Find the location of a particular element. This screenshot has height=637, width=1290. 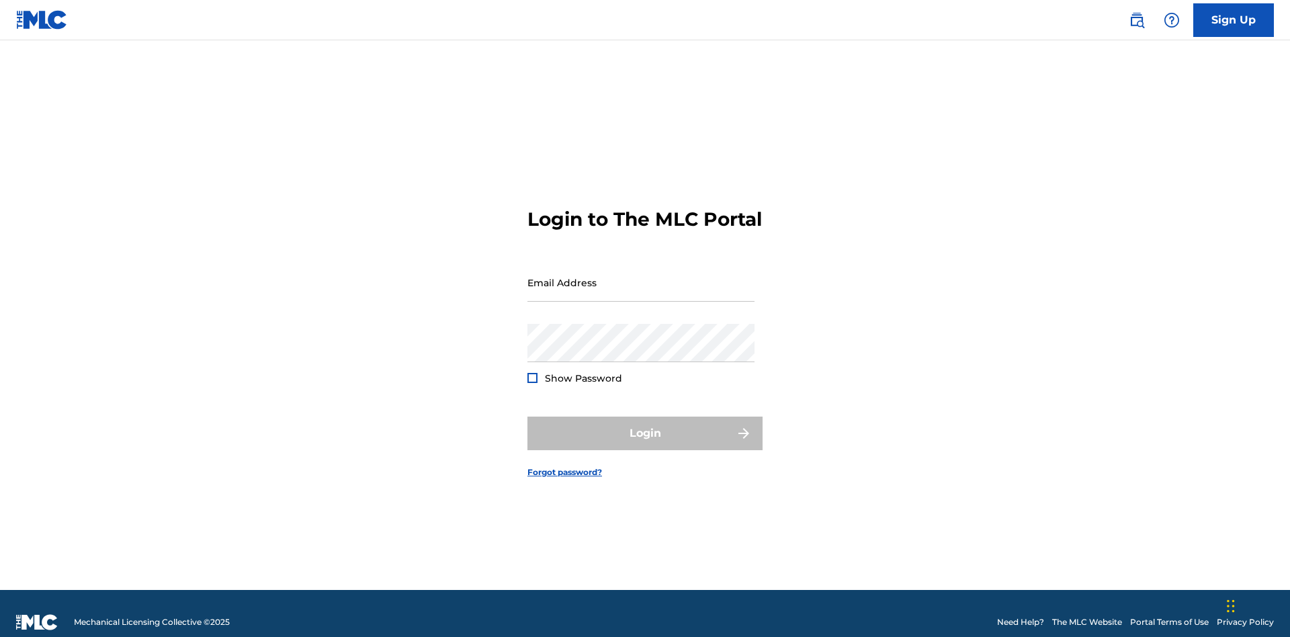

a: Need Help? is located at coordinates (1021, 622).